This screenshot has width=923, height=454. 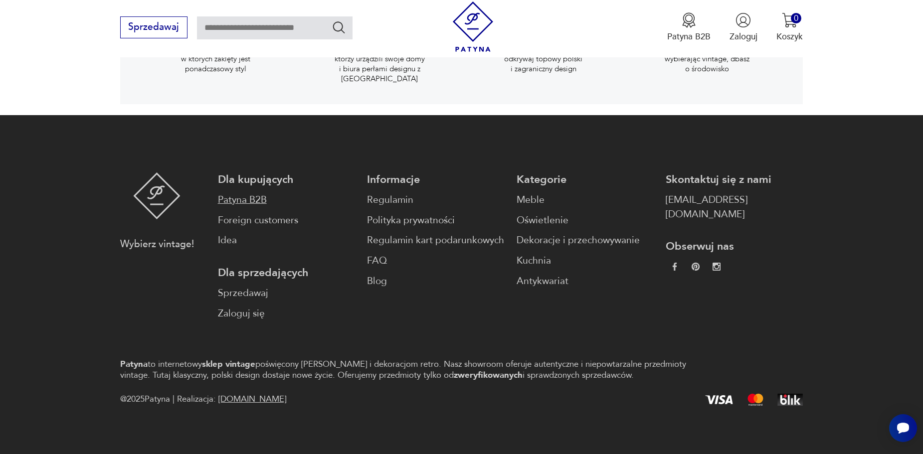 What do you see at coordinates (695, 267) in the screenshot?
I see `img: 37d27d81a828e637adc9f9cb2e3d3a8a.webp` at bounding box center [695, 267].